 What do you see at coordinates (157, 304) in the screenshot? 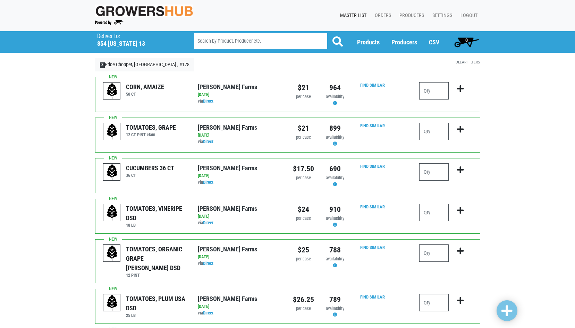
I see `div: TOMATOES, PLUM USA DSD` at bounding box center [157, 304].